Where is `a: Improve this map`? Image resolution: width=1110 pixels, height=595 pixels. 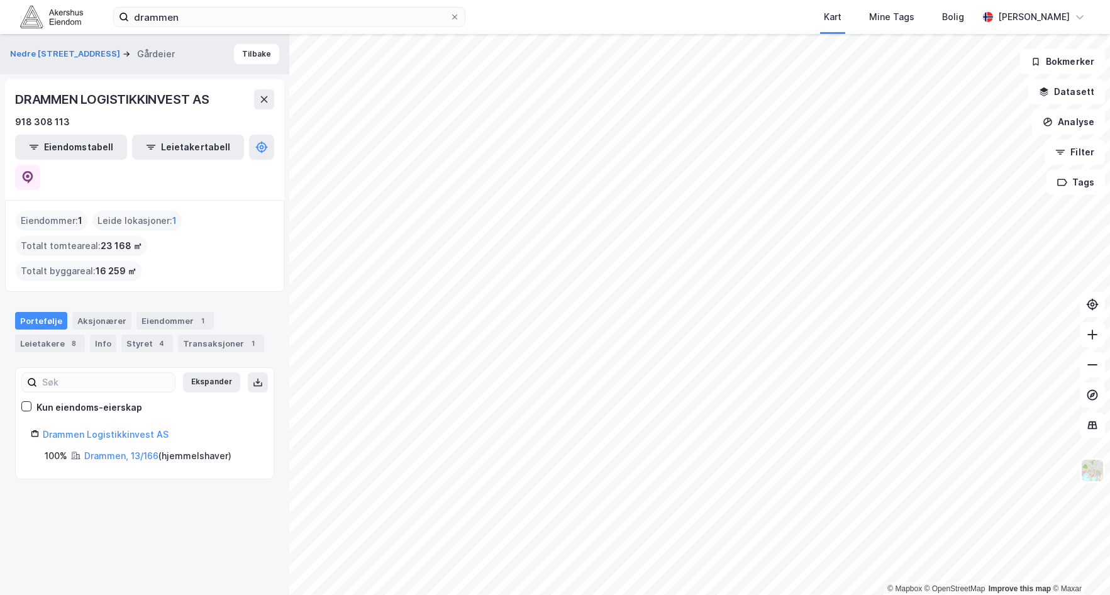 a: Improve this map is located at coordinates (1019, 589).